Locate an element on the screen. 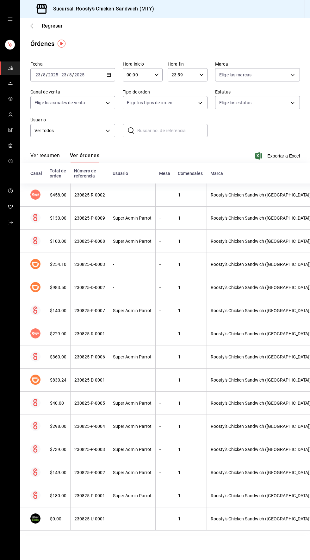 This screenshot has height=560, width=310. span: Ver todos is located at coordinates (69, 131).